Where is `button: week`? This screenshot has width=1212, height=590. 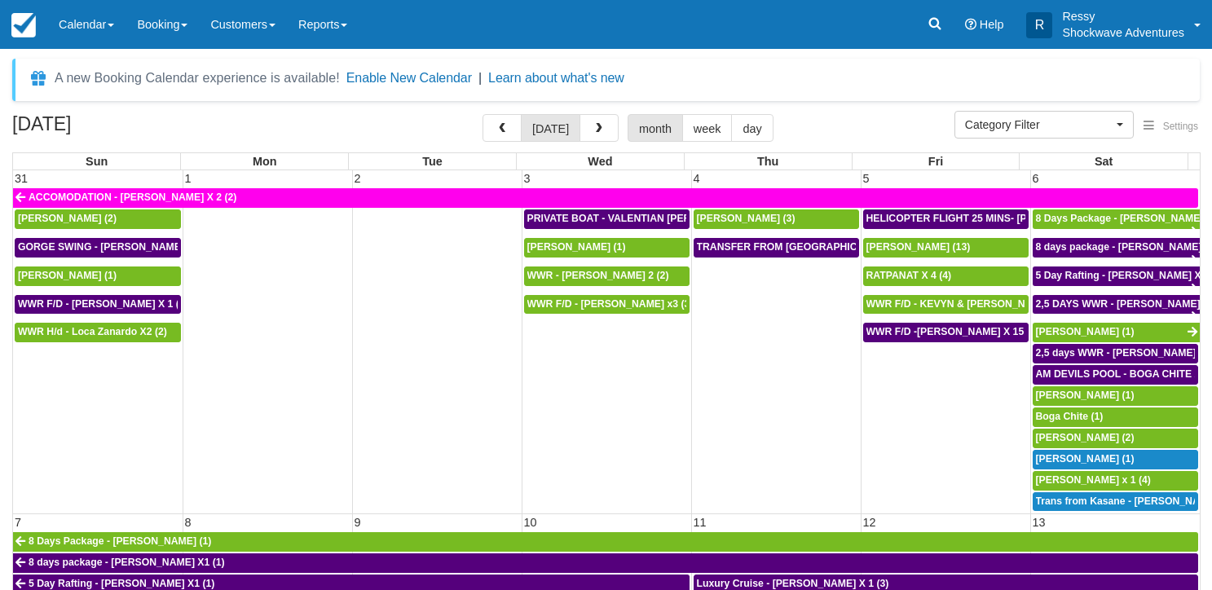 button: week is located at coordinates (708, 128).